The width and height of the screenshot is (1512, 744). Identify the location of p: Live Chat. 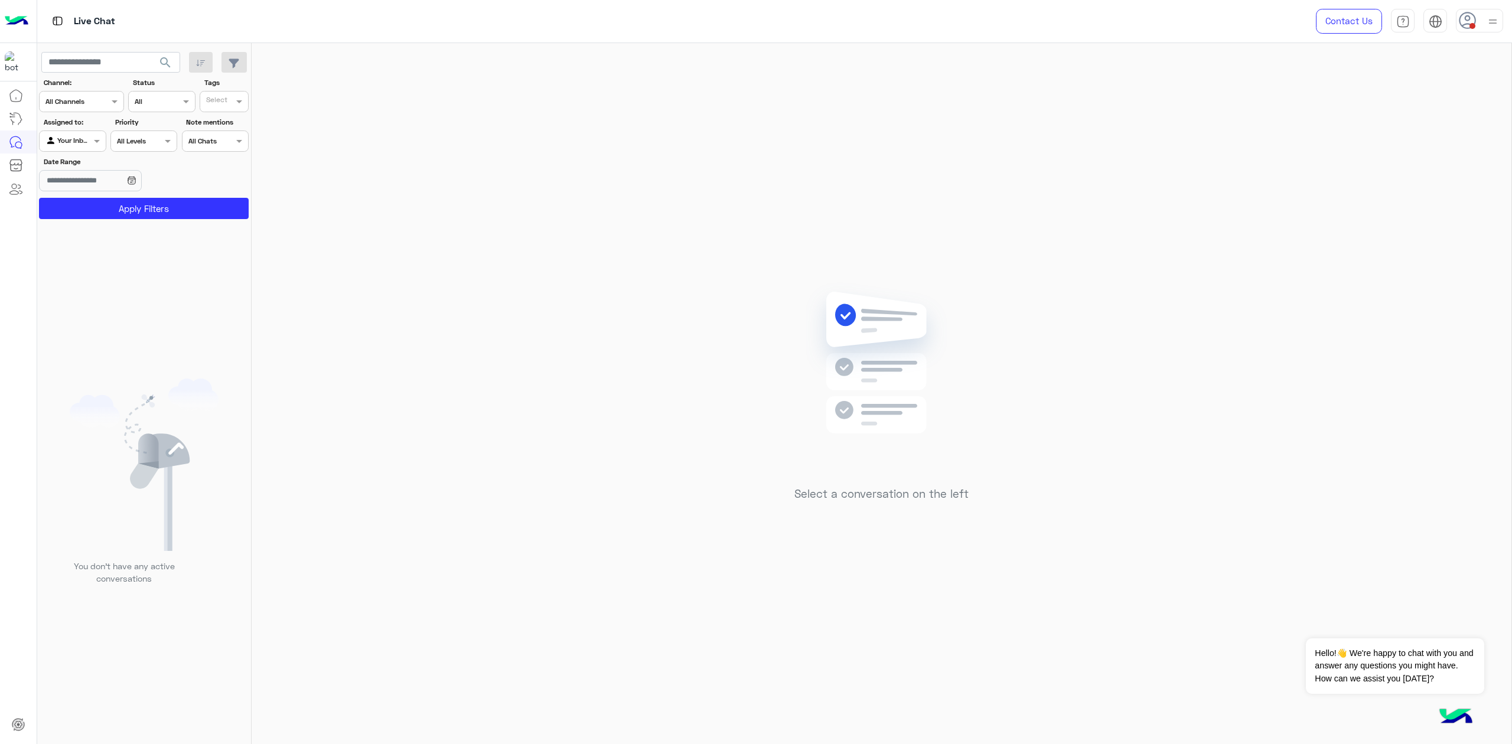
(95, 21).